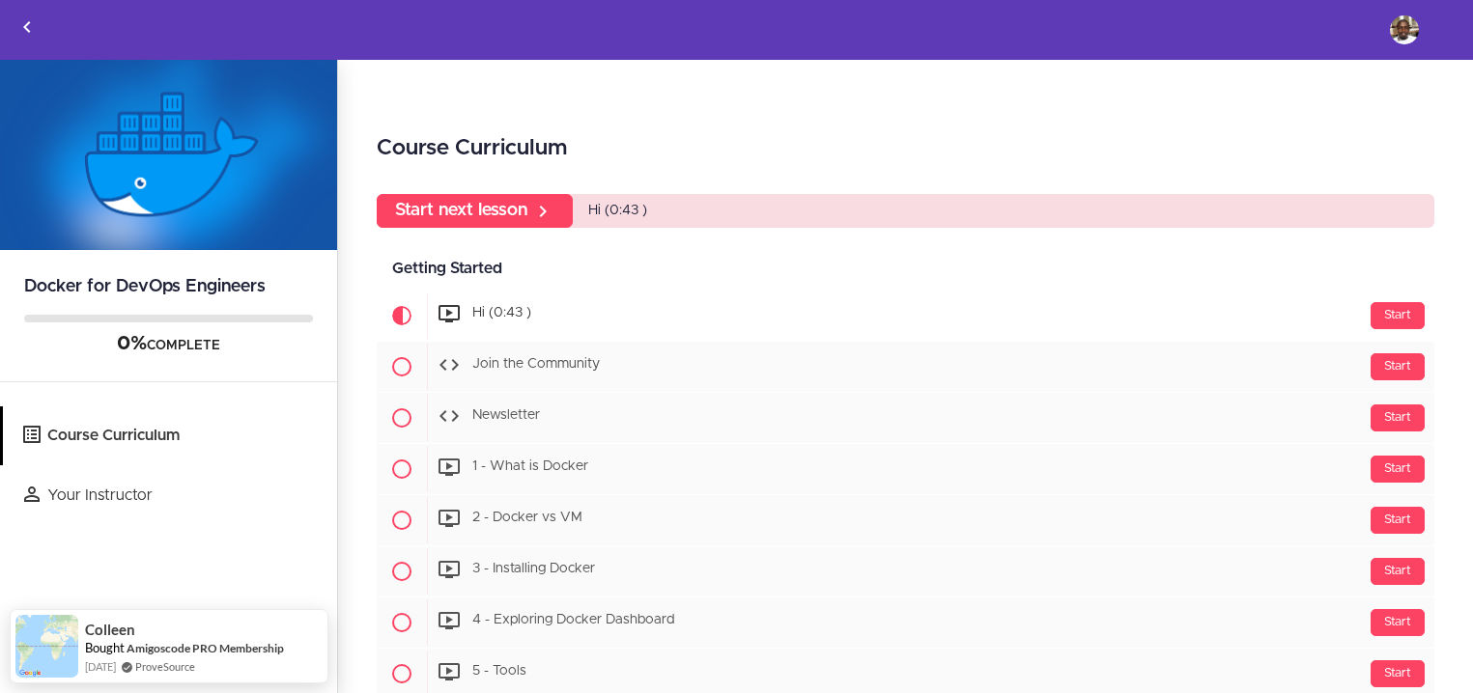 The image size is (1473, 693). What do you see at coordinates (905, 316) in the screenshot?
I see `a: Current item Start Hi (0:43 )` at bounding box center [905, 316].